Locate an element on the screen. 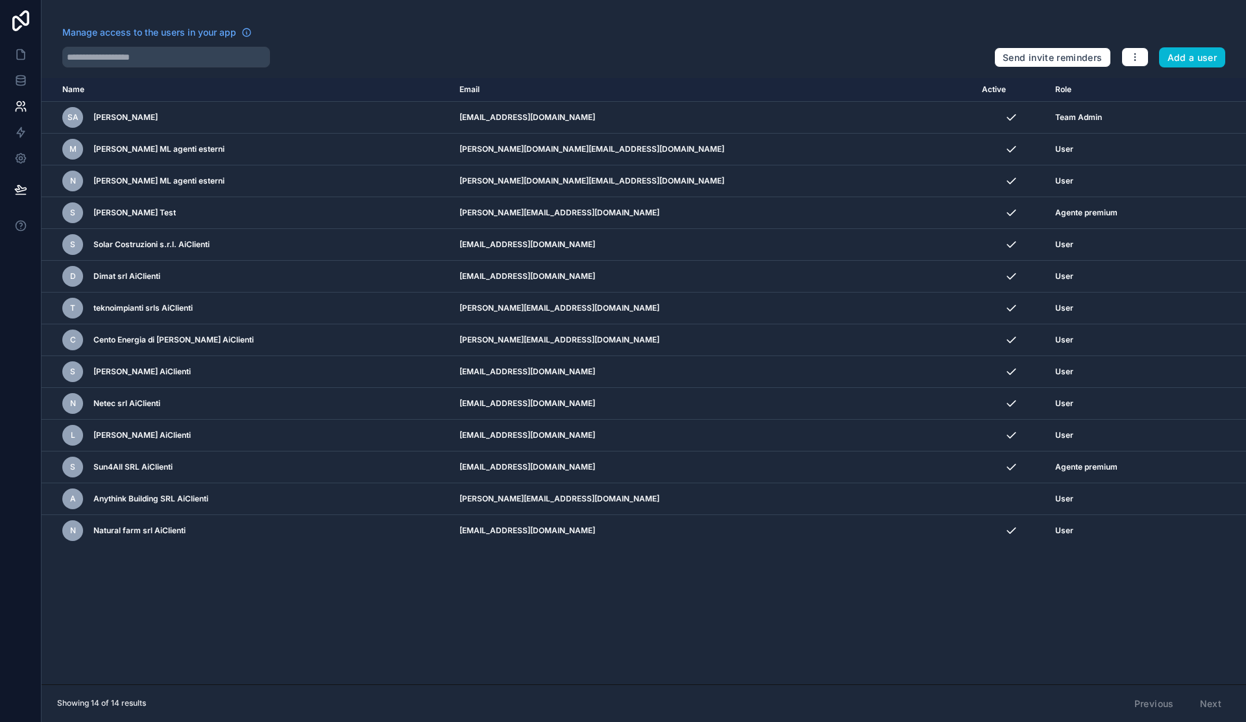 The height and width of the screenshot is (722, 1246). span: D is located at coordinates (73, 276).